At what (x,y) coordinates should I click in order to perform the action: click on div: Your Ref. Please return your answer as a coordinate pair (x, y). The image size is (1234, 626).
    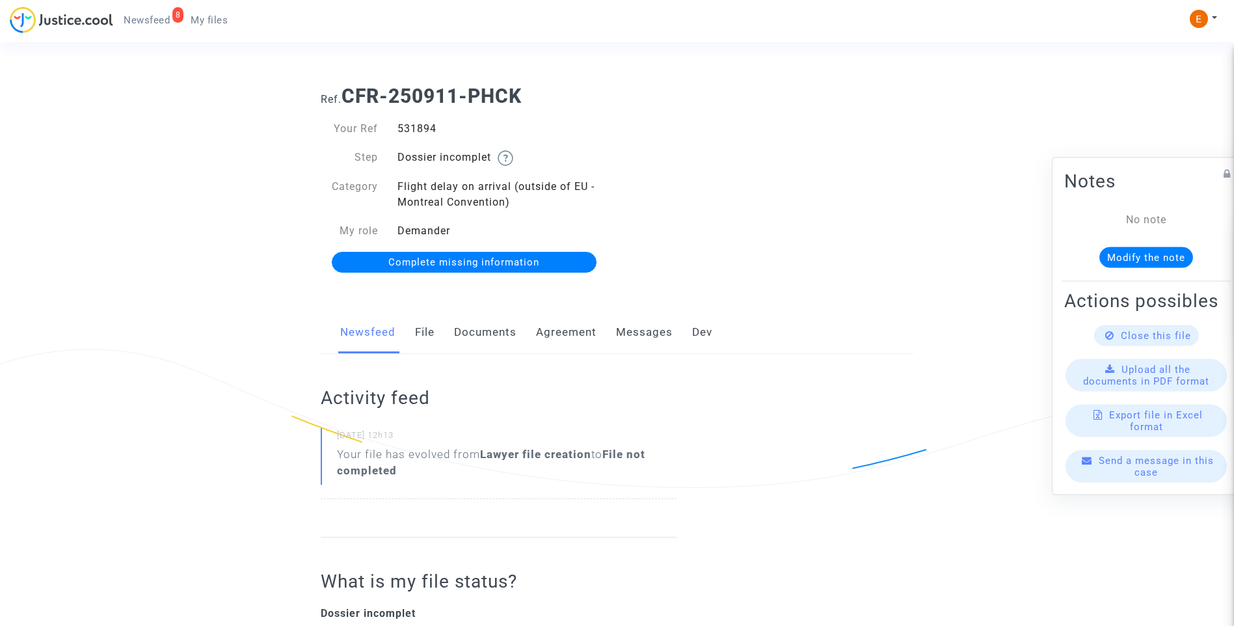
    Looking at the image, I should click on (349, 129).